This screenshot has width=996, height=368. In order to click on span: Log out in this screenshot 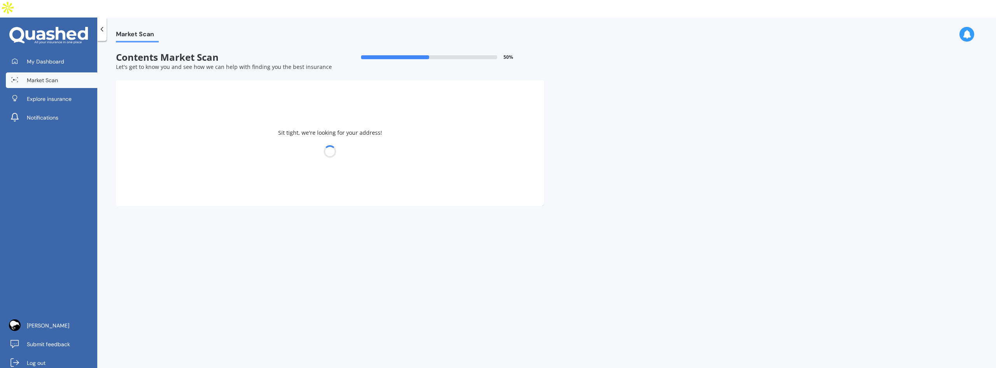, I will do `click(36, 362)`.